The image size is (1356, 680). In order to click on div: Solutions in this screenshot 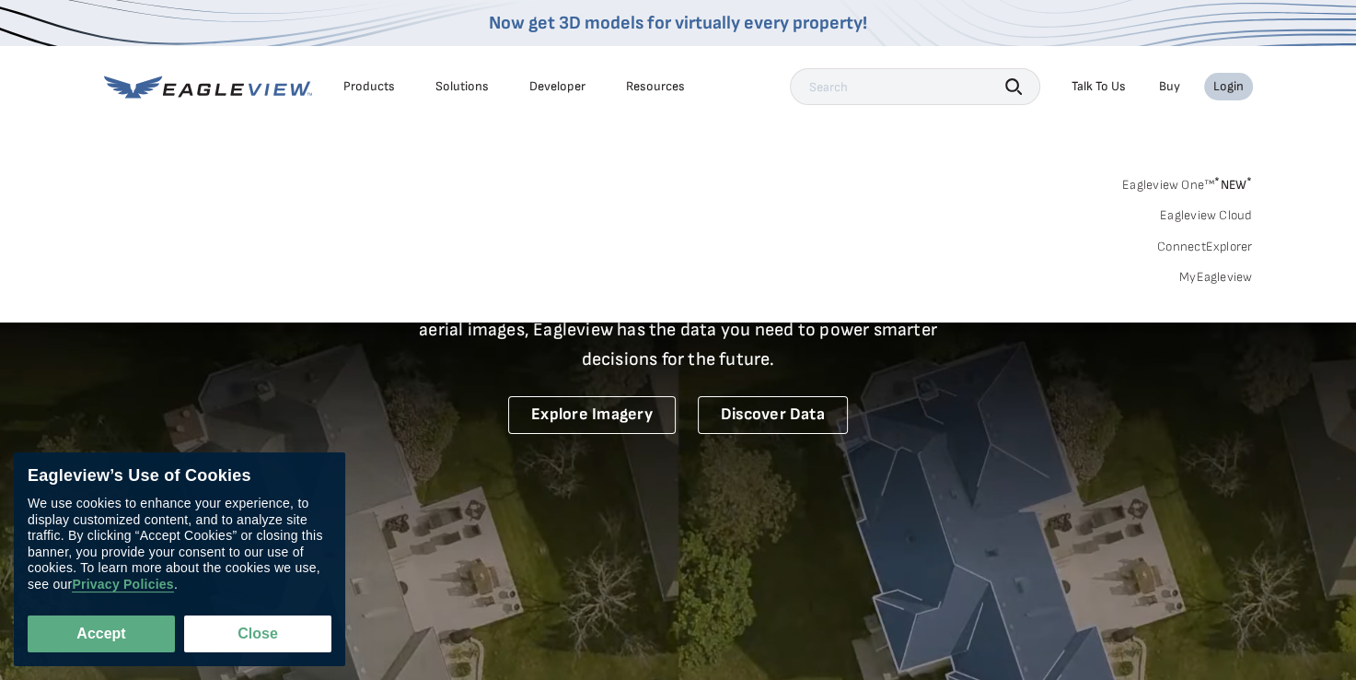, I will do `click(462, 87)`.